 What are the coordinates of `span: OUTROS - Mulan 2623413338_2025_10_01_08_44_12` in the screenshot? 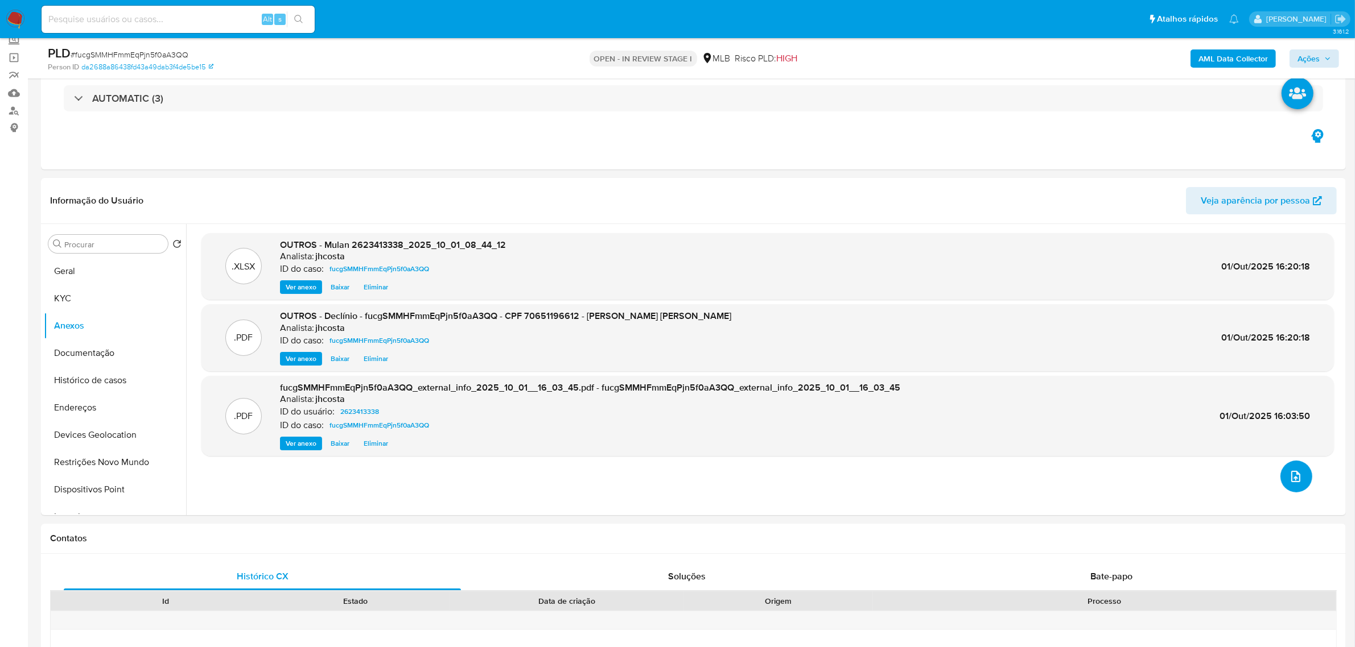 It's located at (393, 245).